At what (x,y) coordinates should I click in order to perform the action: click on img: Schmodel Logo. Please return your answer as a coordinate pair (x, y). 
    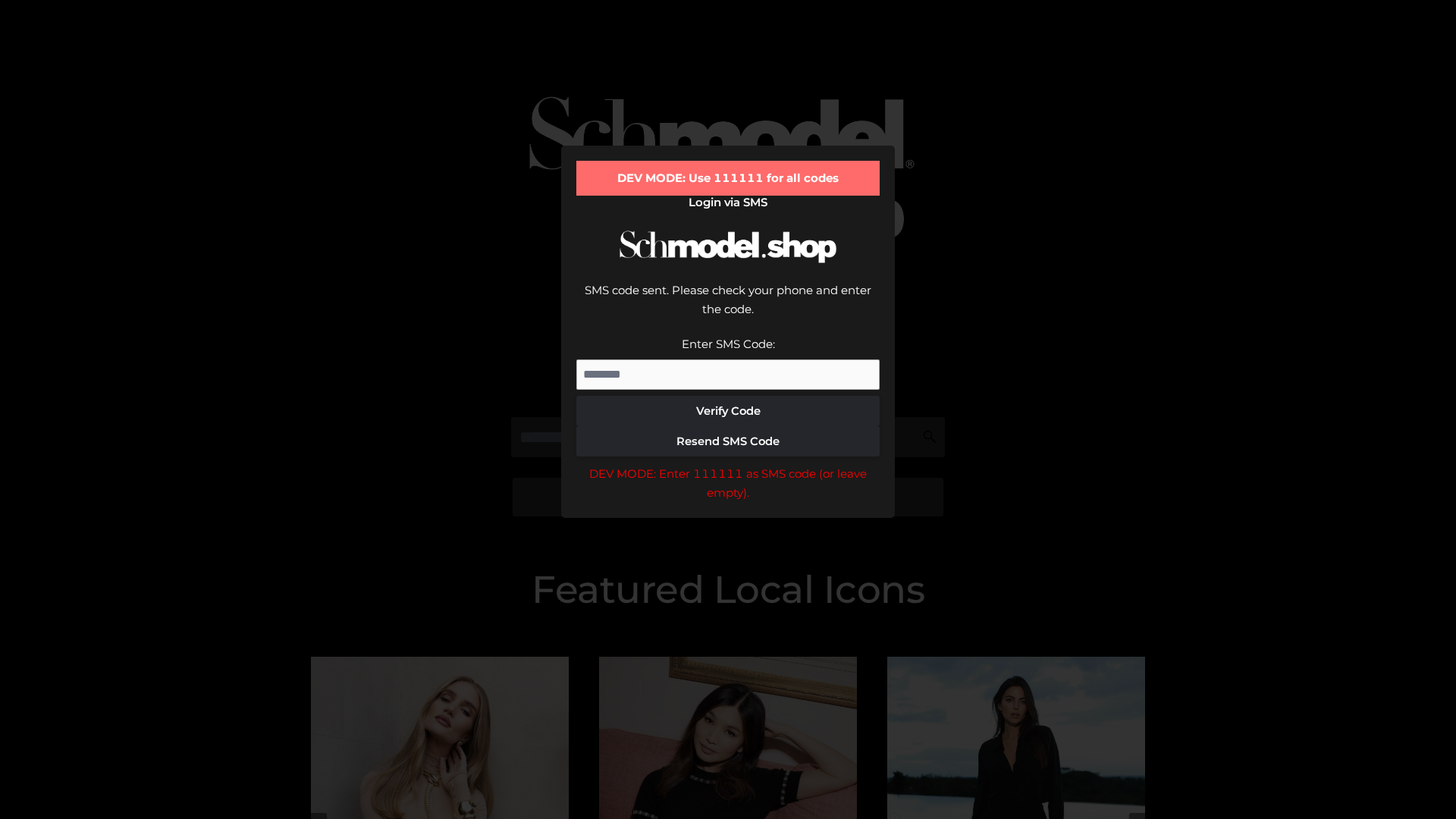
    Looking at the image, I should click on (728, 246).